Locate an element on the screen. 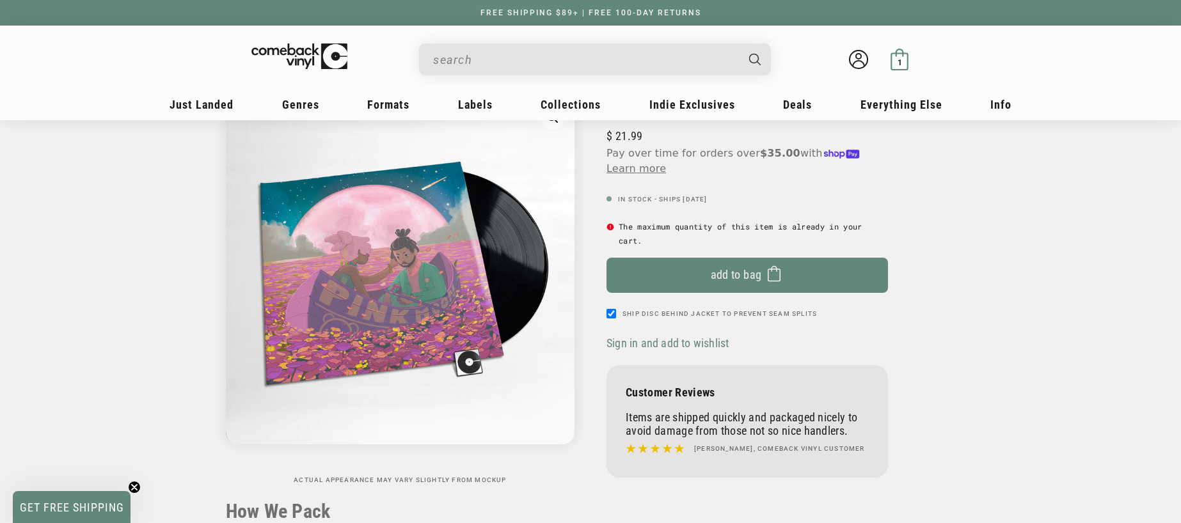 This screenshot has height=523, width=1181. span: The maximum quantity of this item is already in your cart. is located at coordinates (753, 233).